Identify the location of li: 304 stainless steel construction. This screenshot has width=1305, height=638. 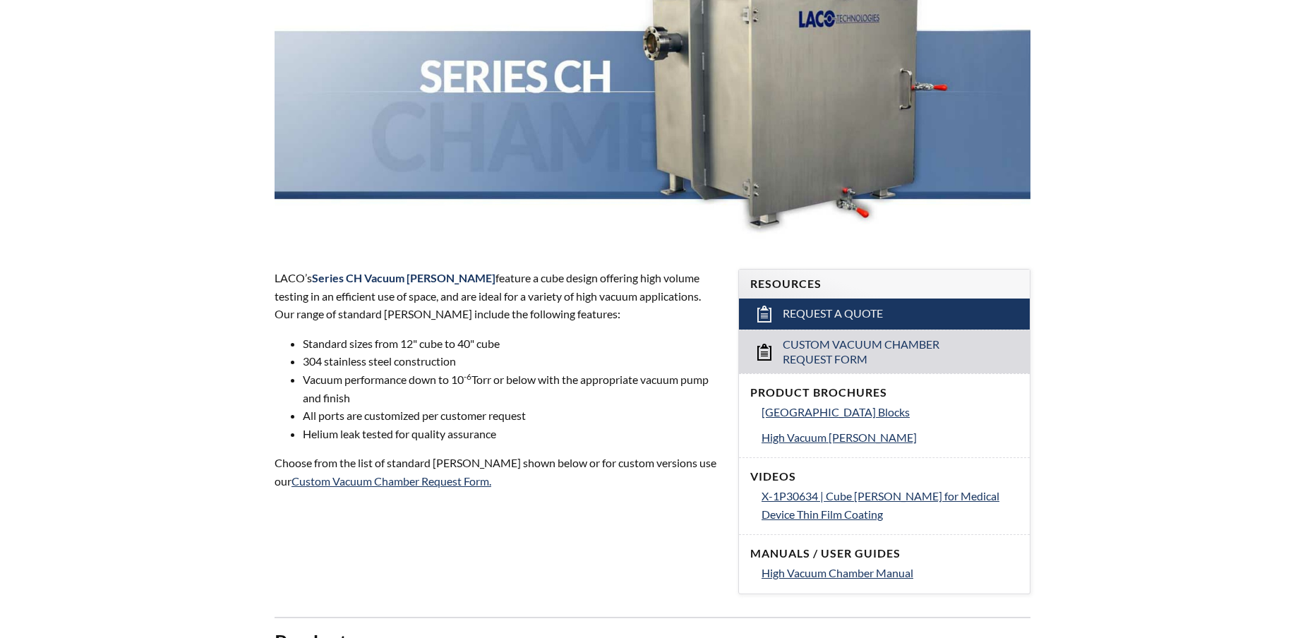
(512, 361).